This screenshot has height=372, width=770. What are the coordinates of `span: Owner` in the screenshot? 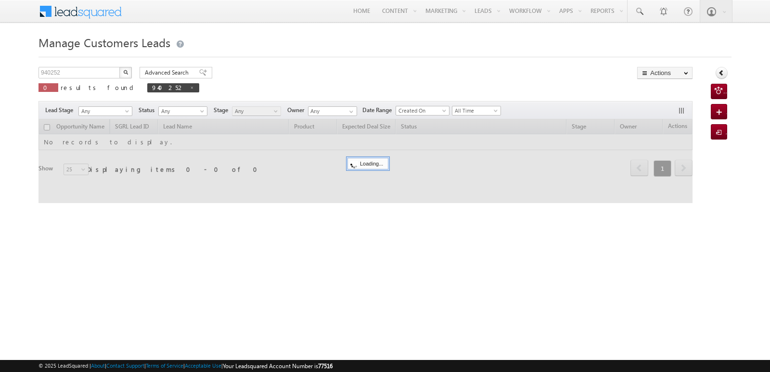 It's located at (298, 110).